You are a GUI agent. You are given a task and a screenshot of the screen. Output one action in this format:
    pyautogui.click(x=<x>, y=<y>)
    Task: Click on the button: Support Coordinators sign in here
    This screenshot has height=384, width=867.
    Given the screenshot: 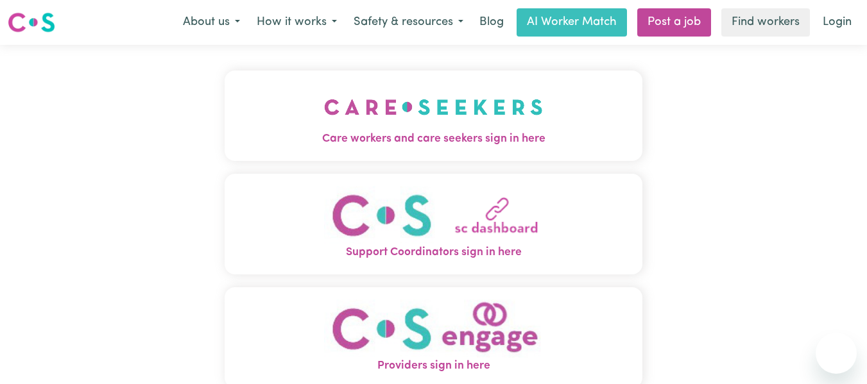 What is the action you would take?
    pyautogui.click(x=434, y=223)
    